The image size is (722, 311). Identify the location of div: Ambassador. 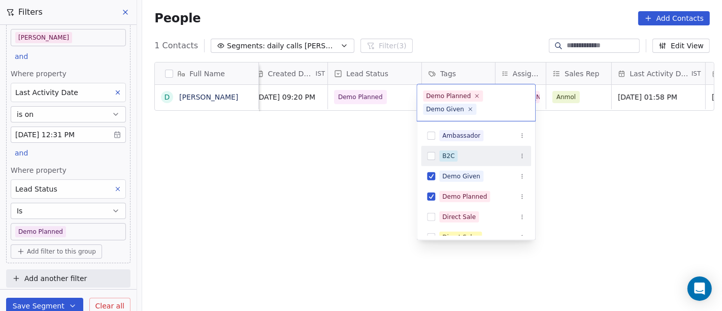
(461, 136).